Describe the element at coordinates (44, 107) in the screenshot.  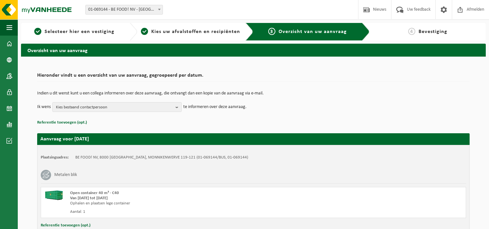
I see `p: Ik wens` at that location.